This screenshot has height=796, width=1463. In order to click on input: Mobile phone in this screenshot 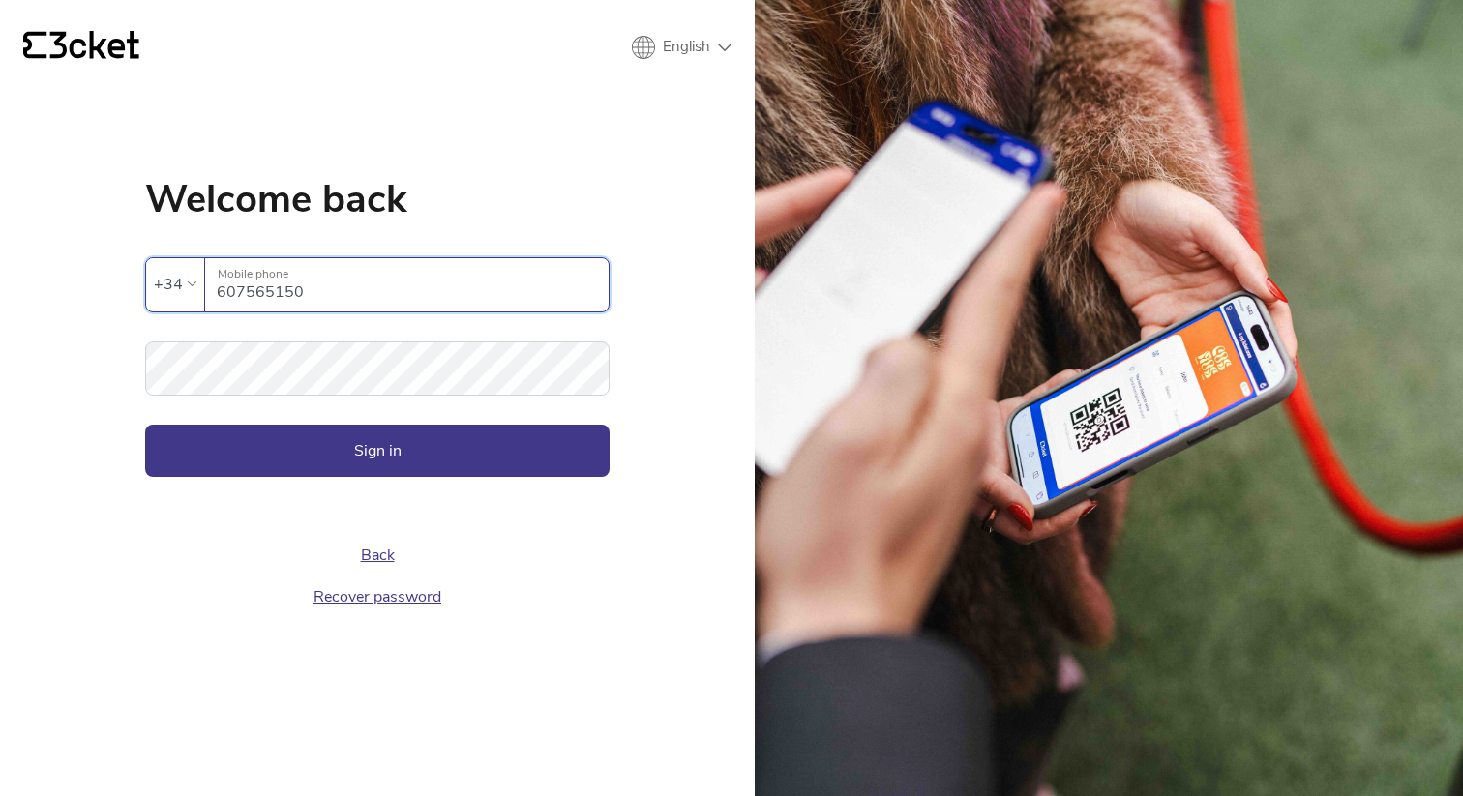, I will do `click(412, 284)`.